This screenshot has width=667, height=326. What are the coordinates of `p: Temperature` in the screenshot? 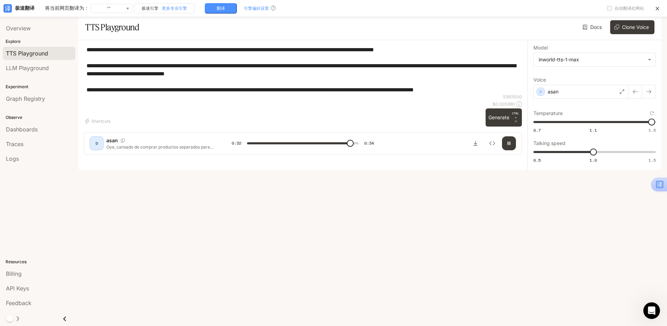 It's located at (548, 113).